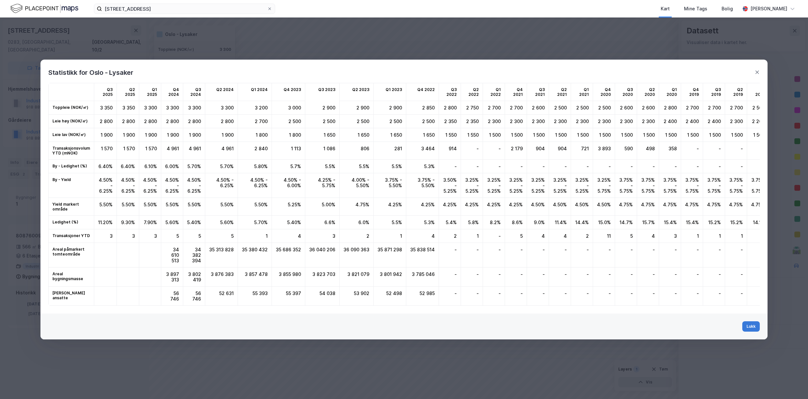  What do you see at coordinates (221, 92) in the screenshot?
I see `td: Q2 2024` at bounding box center [221, 92].